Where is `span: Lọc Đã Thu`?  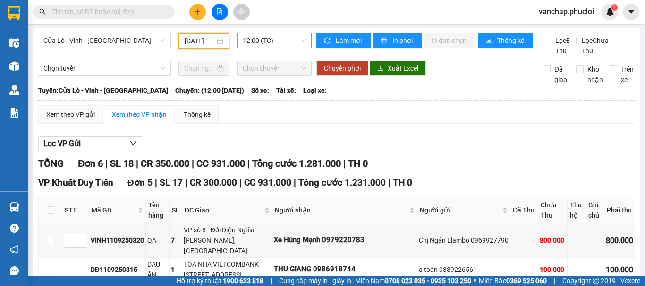 span: Lọc Đã Thu is located at coordinates (563, 46).